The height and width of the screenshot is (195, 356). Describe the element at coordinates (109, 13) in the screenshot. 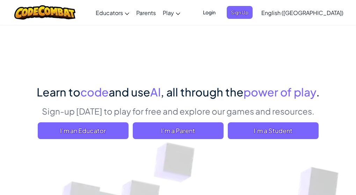

I see `span: Educators` at that location.